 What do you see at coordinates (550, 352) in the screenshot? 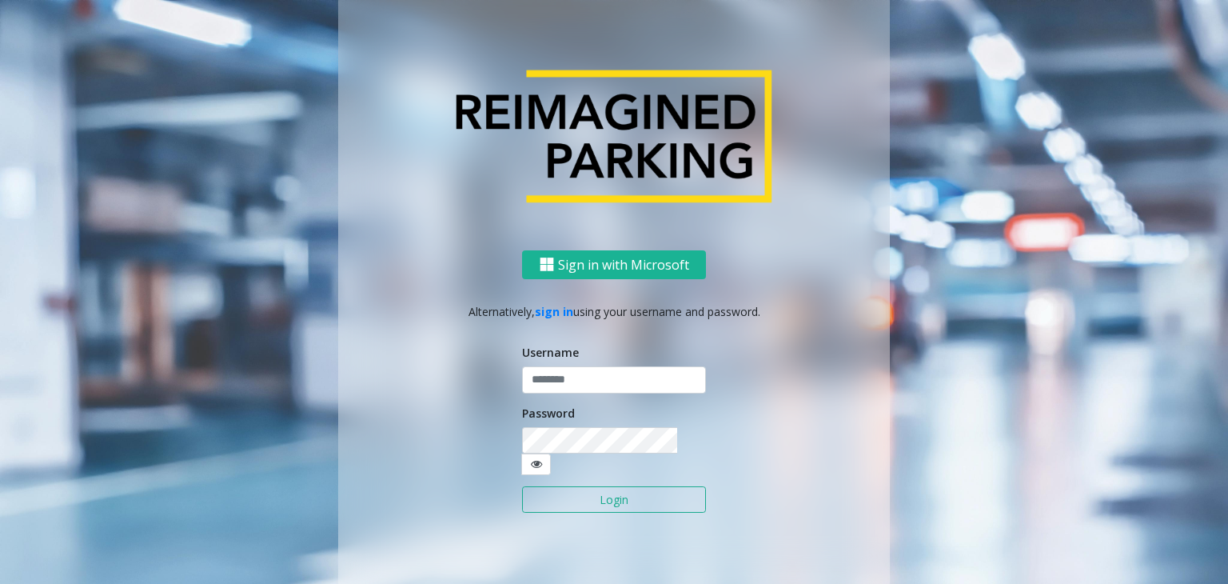
I see `label: Username` at bounding box center [550, 352].